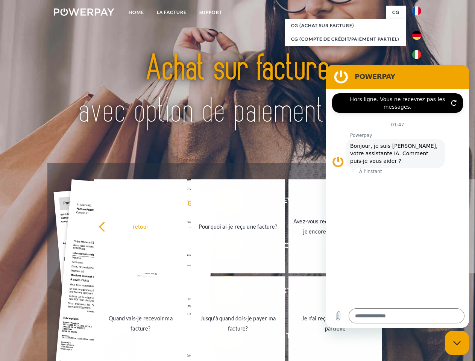 This screenshot has height=361, width=475. Describe the element at coordinates (416, 11) in the screenshot. I see `img: fr` at that location.